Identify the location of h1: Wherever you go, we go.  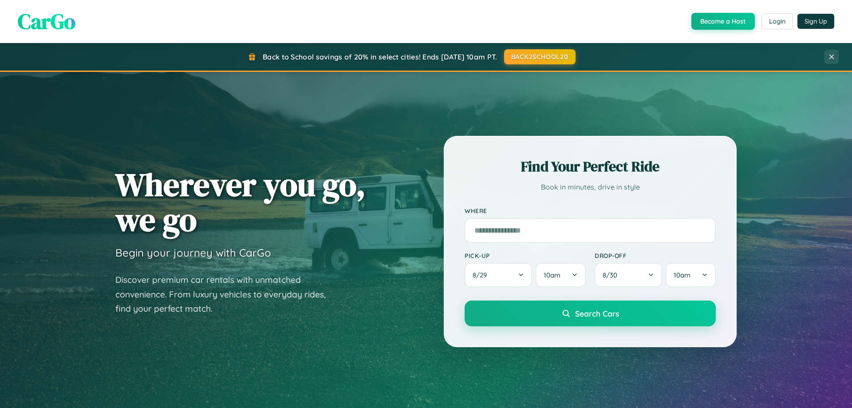
(241, 202).